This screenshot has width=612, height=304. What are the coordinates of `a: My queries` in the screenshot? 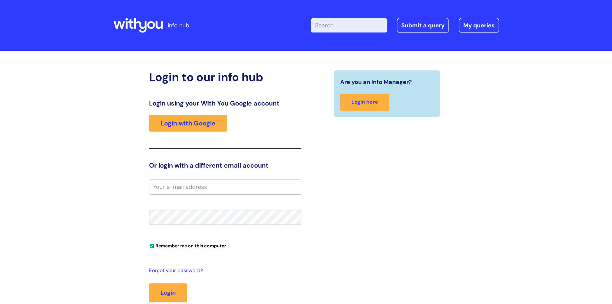 It's located at (479, 25).